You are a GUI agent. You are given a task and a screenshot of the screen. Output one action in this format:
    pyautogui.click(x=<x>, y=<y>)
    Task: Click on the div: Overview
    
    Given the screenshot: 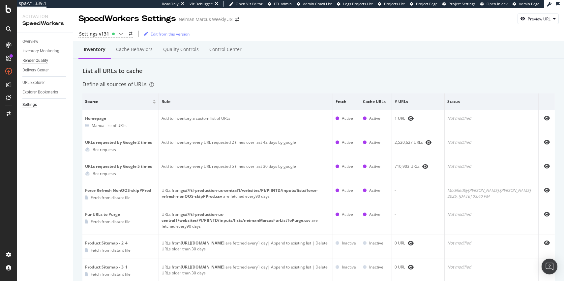 What is the action you would take?
    pyautogui.click(x=30, y=42)
    